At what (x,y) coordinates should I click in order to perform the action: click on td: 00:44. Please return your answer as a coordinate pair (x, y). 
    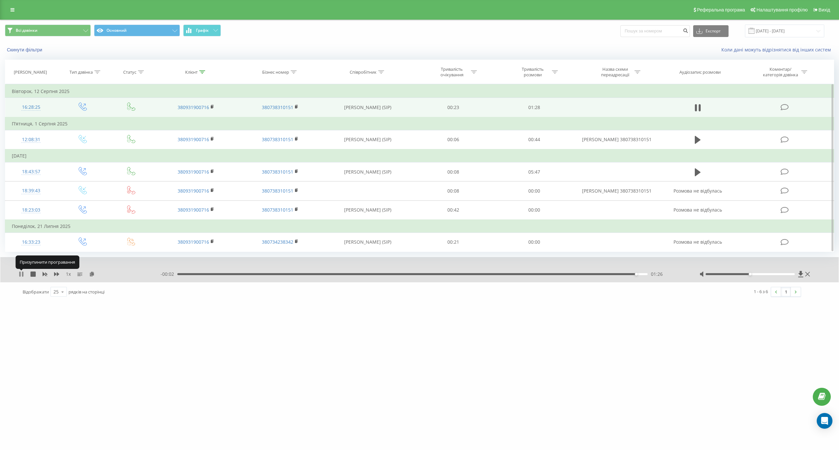
    Looking at the image, I should click on (534, 140).